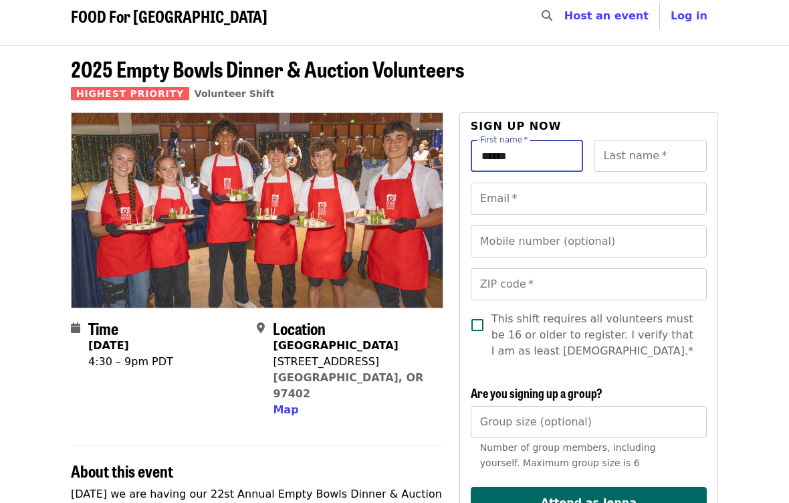 The width and height of the screenshot is (789, 503). What do you see at coordinates (261, 328) in the screenshot?
I see `i: map-marker-alt icon` at bounding box center [261, 328].